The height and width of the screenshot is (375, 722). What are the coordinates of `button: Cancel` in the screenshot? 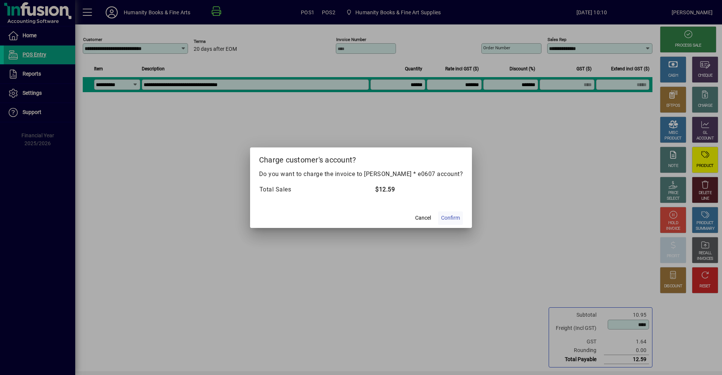 It's located at (423, 218).